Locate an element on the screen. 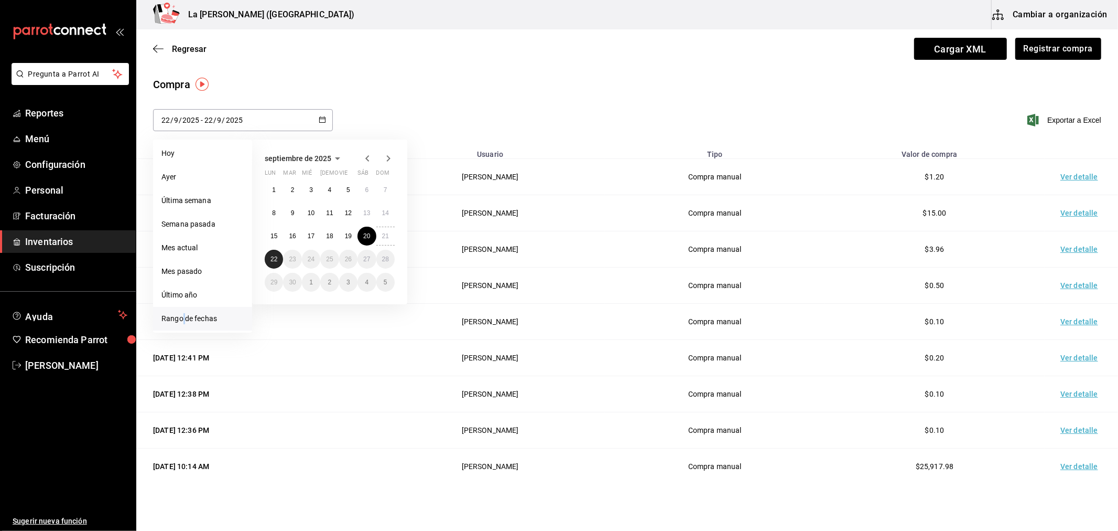  span: $25,917.98 is located at coordinates (935, 466).